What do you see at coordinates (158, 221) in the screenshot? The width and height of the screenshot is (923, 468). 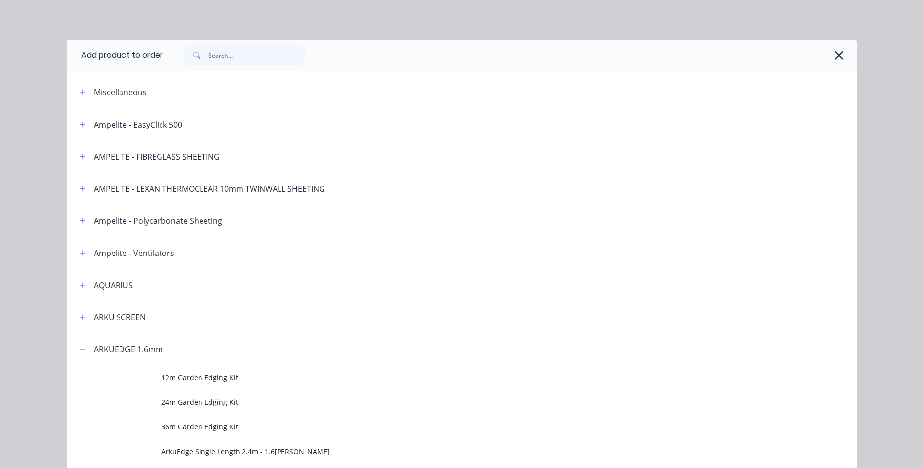 I see `div: Ampelite - Polycarbonate Sheeting` at bounding box center [158, 221].